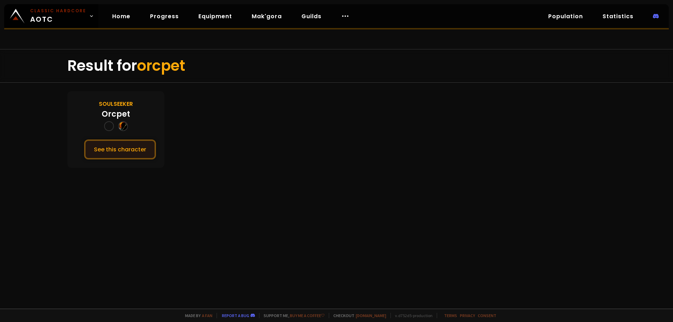 This screenshot has width=673, height=322. Describe the element at coordinates (358, 316) in the screenshot. I see `span: Checkout` at that location.